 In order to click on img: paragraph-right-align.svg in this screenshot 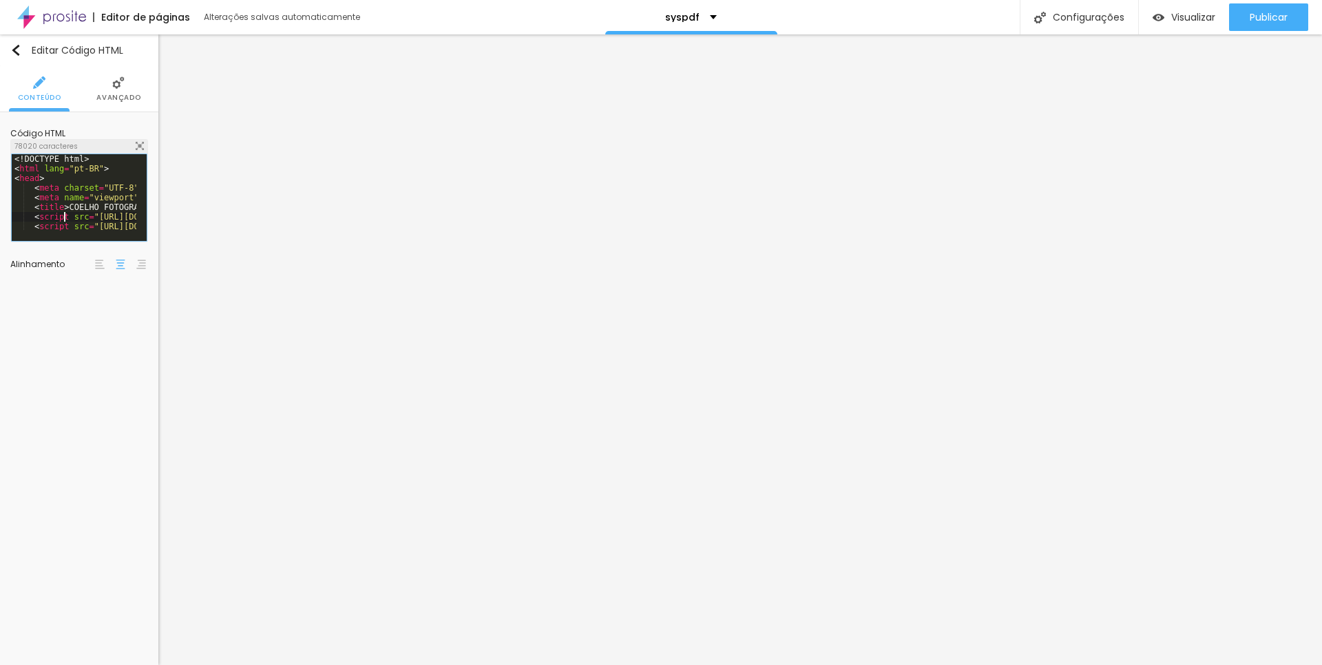, I will do `click(141, 264)`.